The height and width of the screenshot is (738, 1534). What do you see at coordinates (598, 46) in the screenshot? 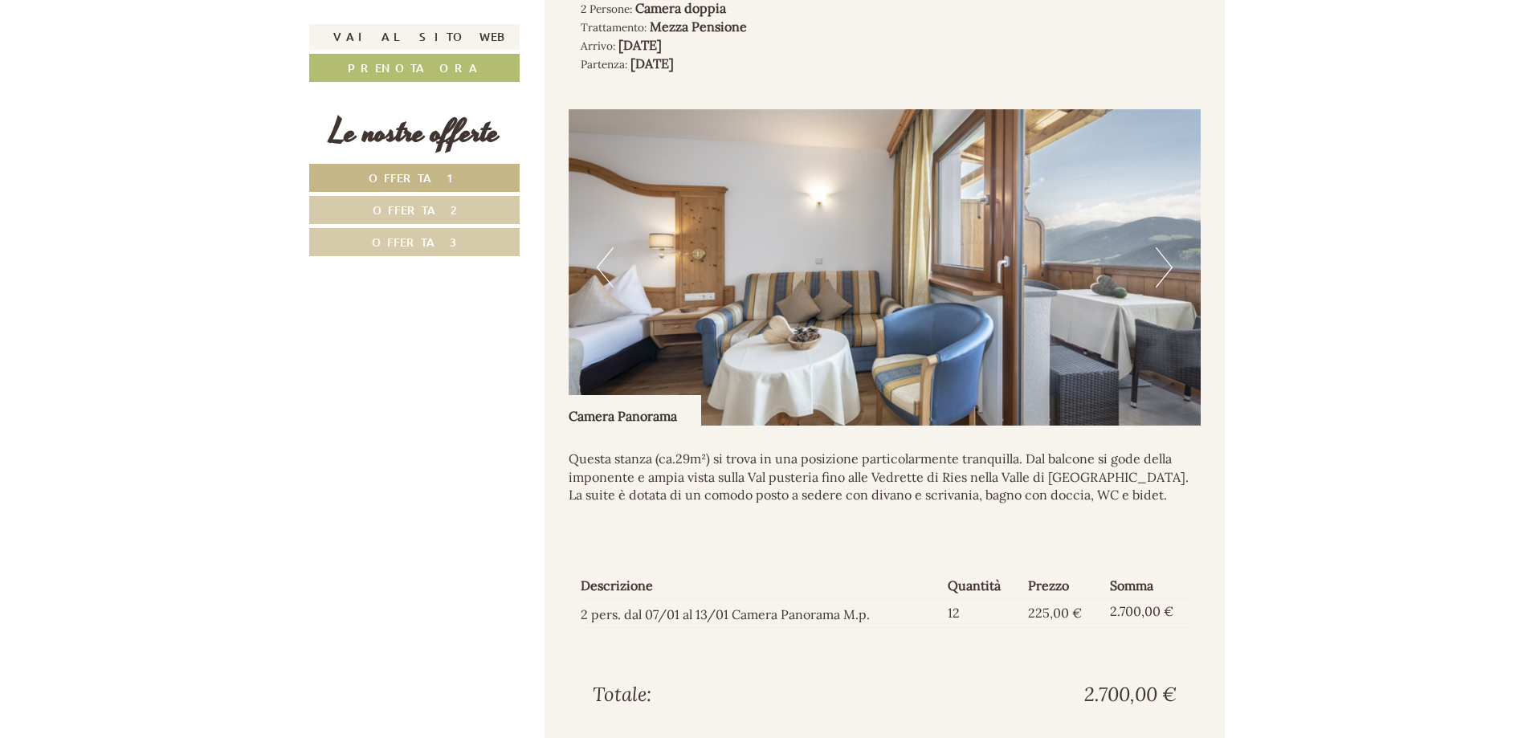
I see `small: Arrivo:` at bounding box center [598, 46].